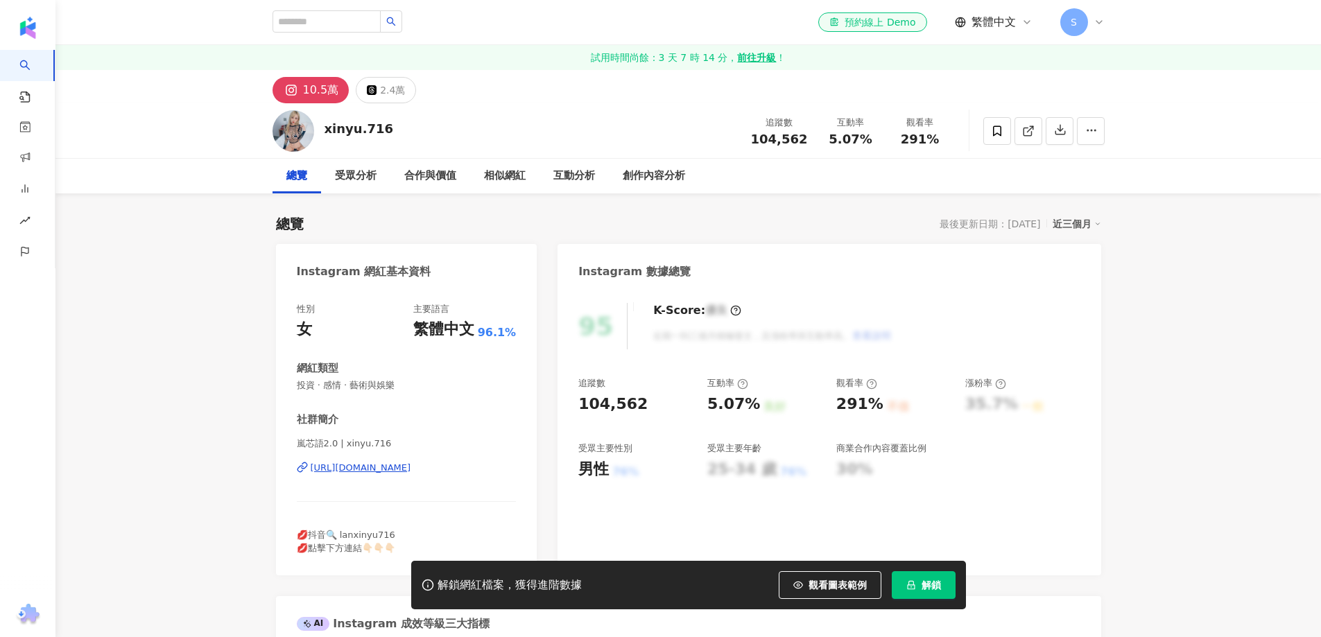 Image resolution: width=1321 pixels, height=637 pixels. What do you see at coordinates (318, 420) in the screenshot?
I see `div: 社群簡介` at bounding box center [318, 420].